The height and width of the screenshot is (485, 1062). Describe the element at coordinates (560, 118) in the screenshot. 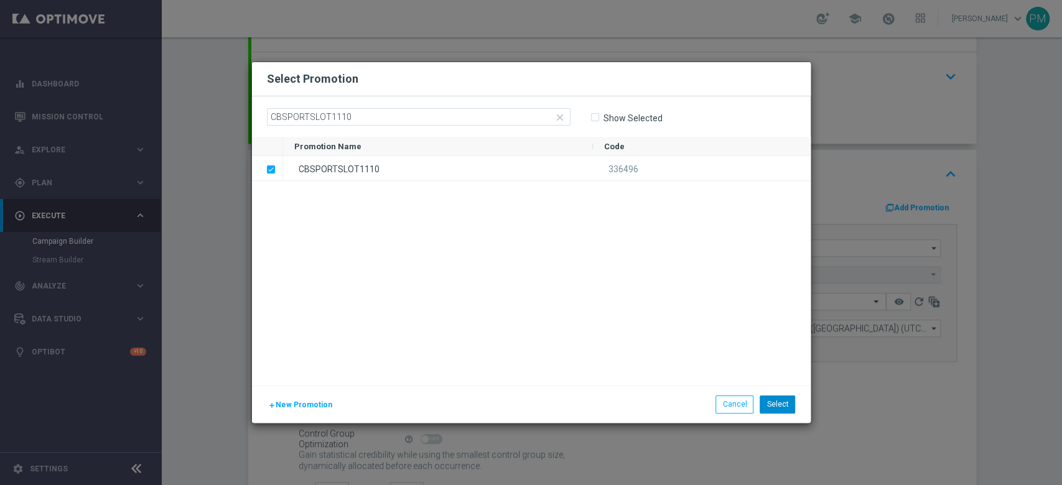

I see `i: close` at that location.